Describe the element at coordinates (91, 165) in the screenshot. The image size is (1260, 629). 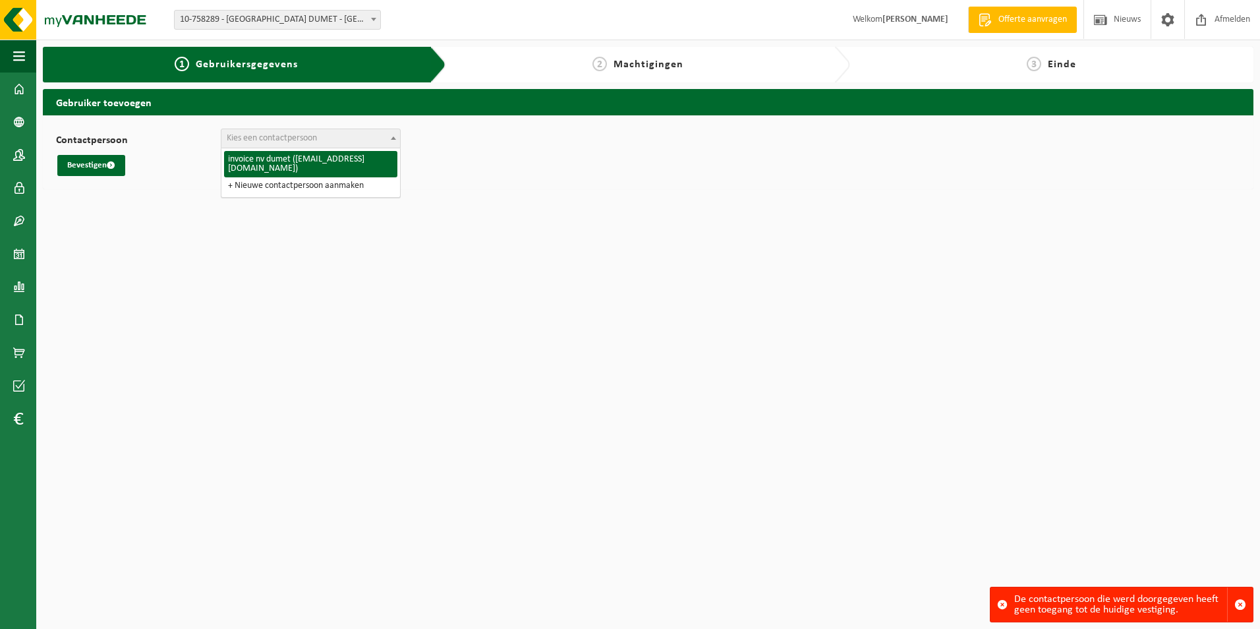
I see `button: Bevestigen` at that location.